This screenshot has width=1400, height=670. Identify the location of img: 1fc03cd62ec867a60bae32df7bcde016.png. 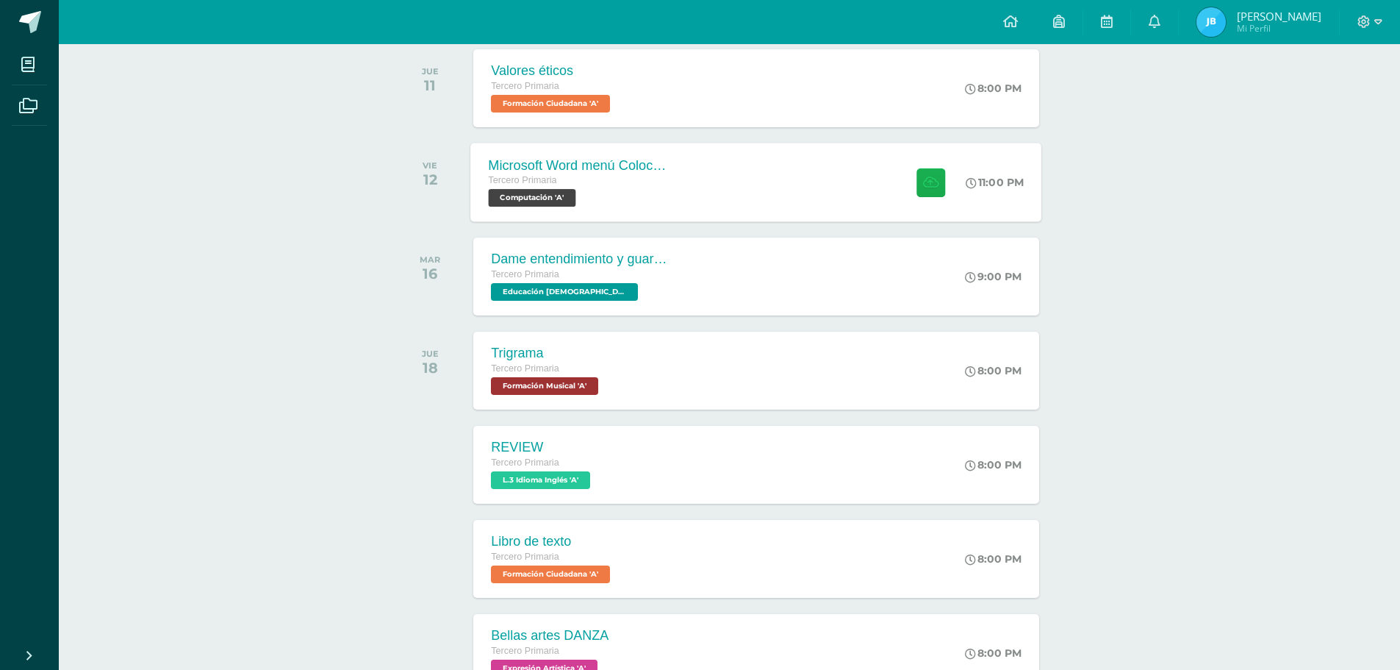
(1211, 22).